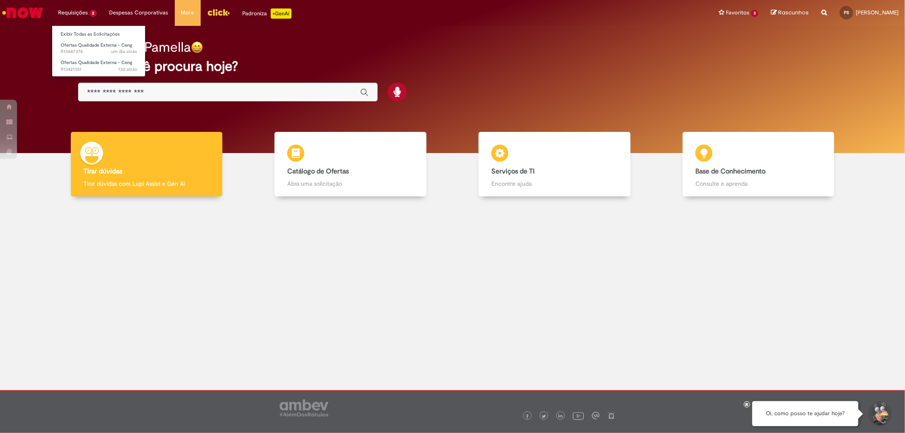 The width and height of the screenshot is (905, 433). What do you see at coordinates (730, 171) in the screenshot?
I see `b: Base de Conhecimento` at bounding box center [730, 171].